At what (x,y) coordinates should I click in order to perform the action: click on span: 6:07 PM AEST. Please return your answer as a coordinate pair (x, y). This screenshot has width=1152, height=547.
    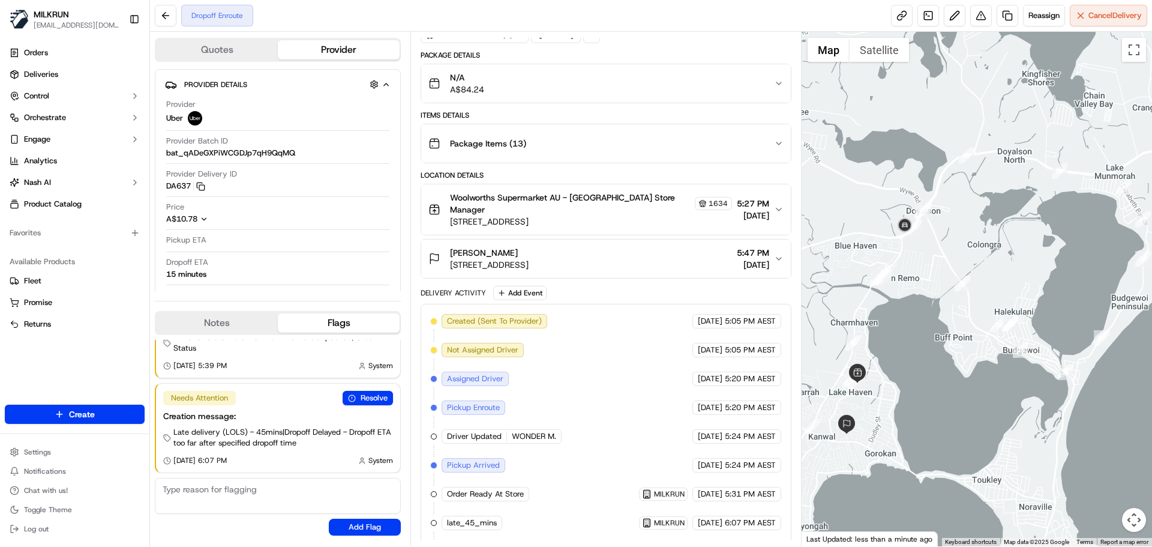
    Looking at the image, I should click on (750, 523).